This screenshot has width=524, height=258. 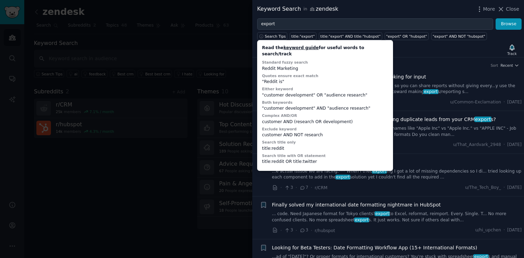 I want to click on label: Both keywords, so click(x=277, y=103).